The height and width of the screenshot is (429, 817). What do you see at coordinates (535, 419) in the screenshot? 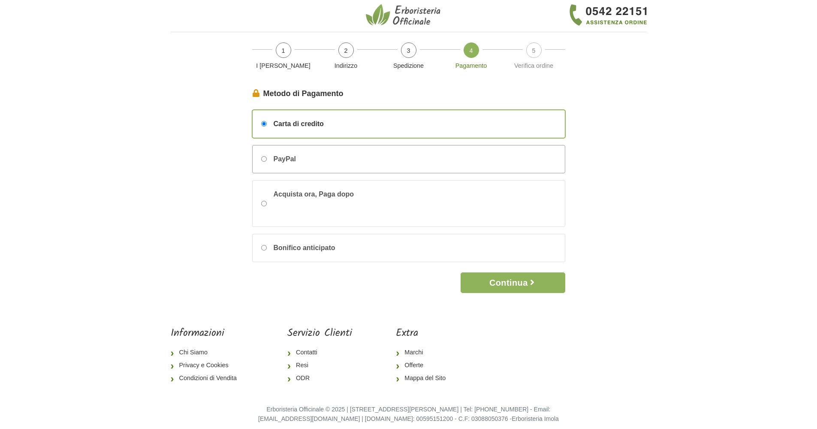
I see `a: Erboristeria Imola` at bounding box center [535, 419].